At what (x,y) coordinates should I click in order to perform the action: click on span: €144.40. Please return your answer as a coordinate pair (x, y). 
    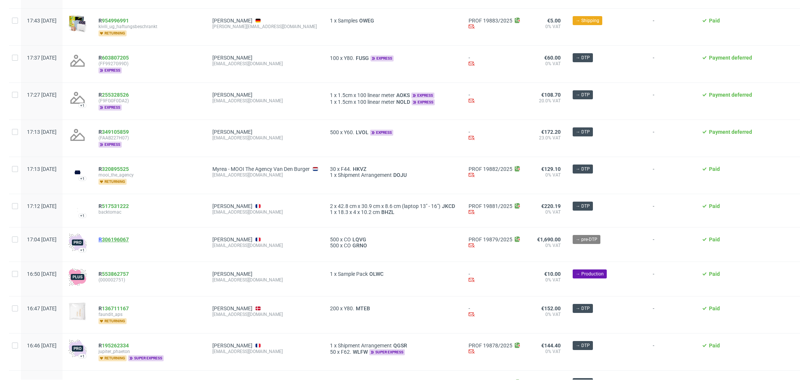
    Looking at the image, I should click on (551, 345).